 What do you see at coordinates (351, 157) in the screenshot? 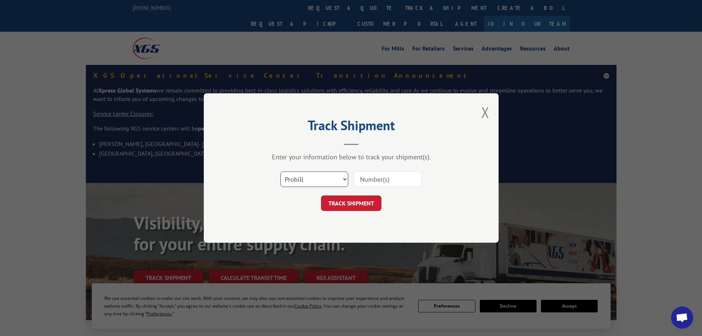
I see `div: Enter your information below to track your shipment(s).` at bounding box center [351, 157].